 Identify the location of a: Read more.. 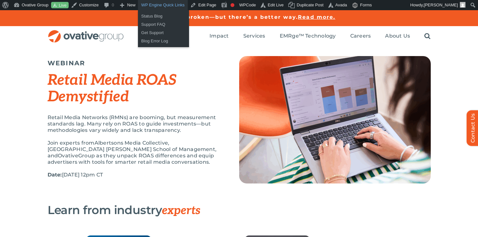
(316, 17).